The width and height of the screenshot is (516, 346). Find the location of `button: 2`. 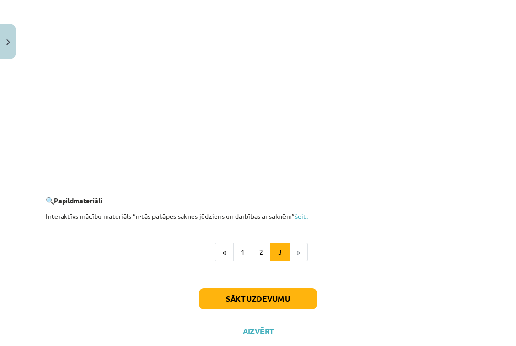

button: 2 is located at coordinates (262, 252).